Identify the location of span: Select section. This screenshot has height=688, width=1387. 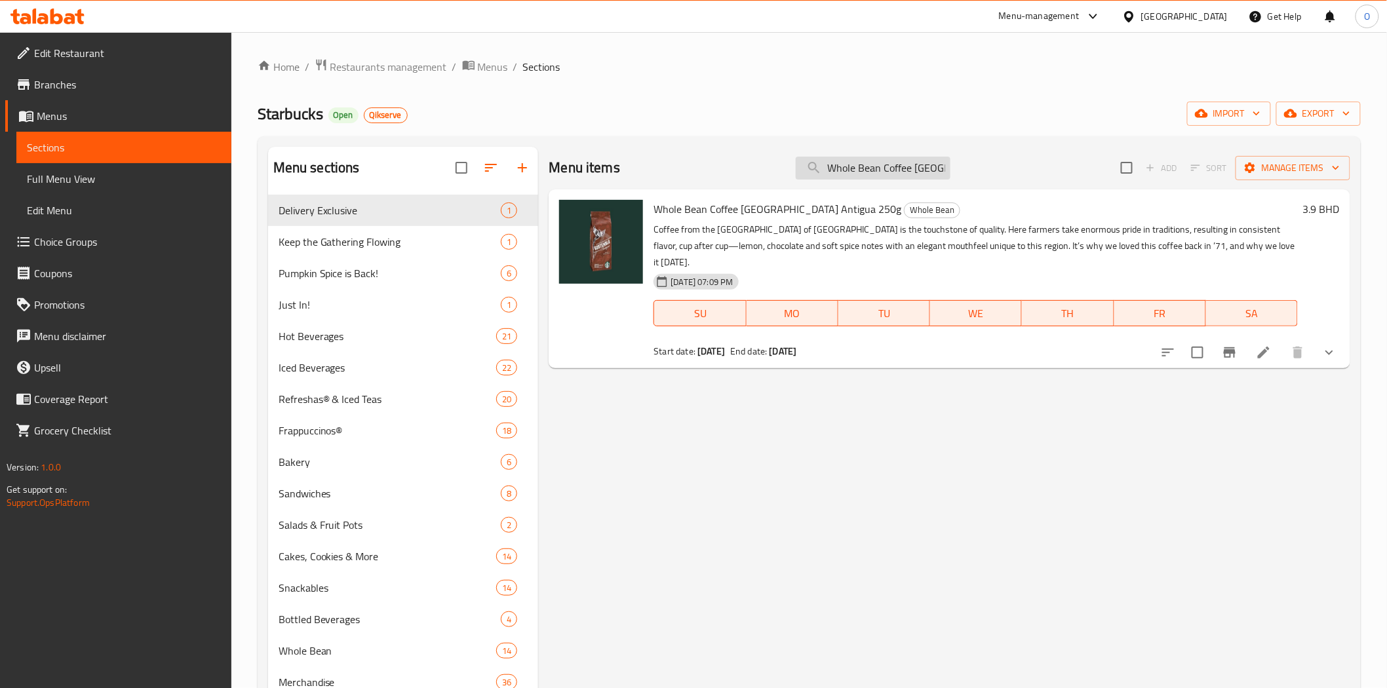
(1127, 168).